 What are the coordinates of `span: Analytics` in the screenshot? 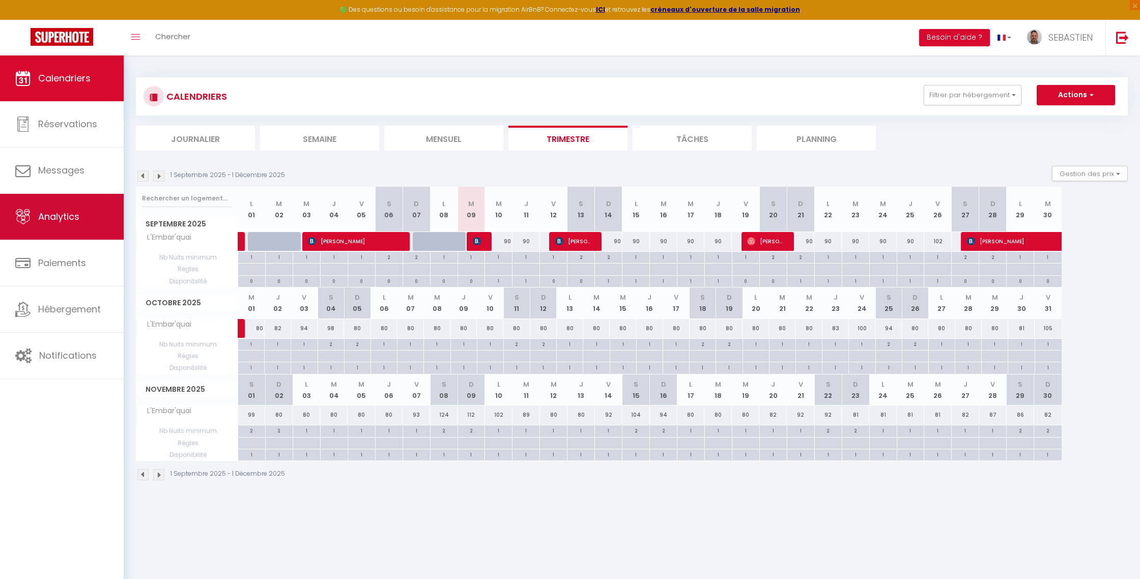 It's located at (59, 216).